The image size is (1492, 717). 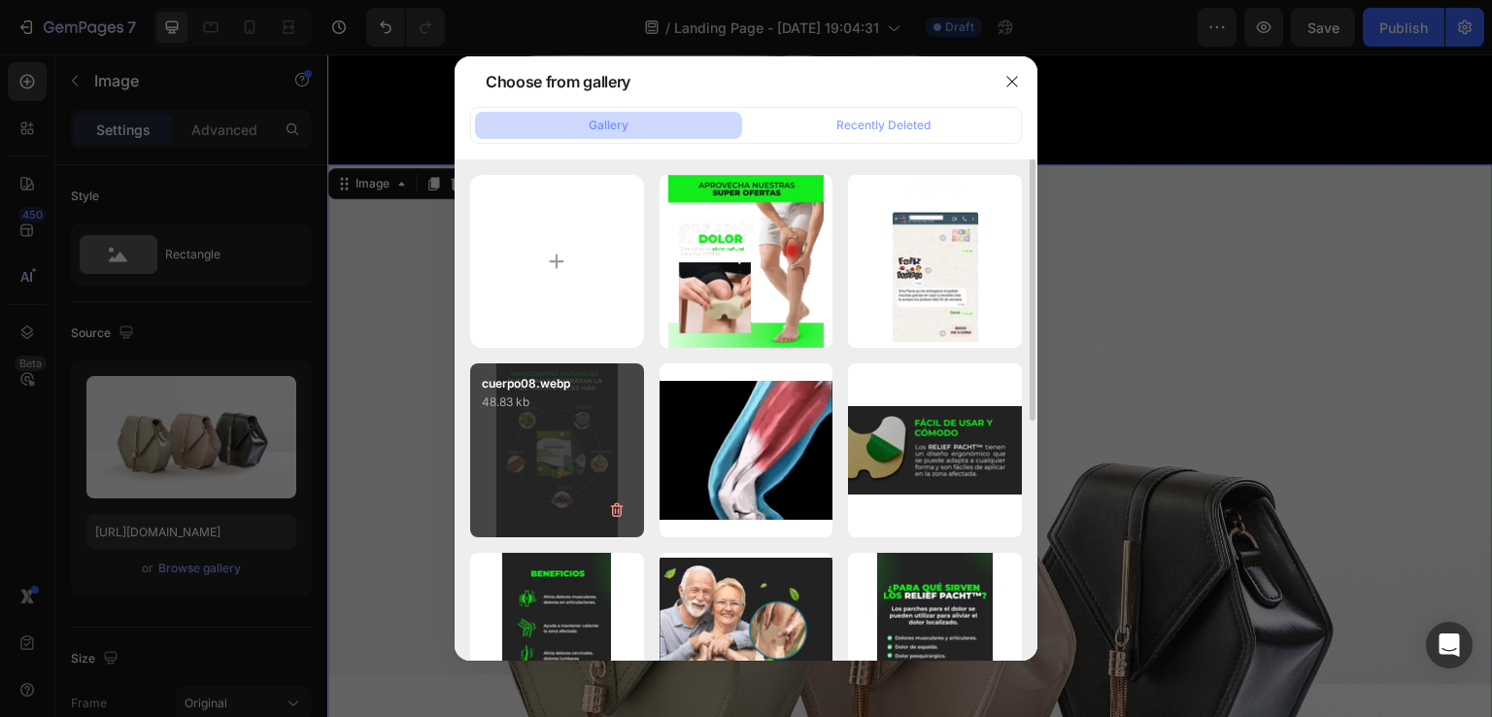 I want to click on div: Image, so click(x=45, y=129).